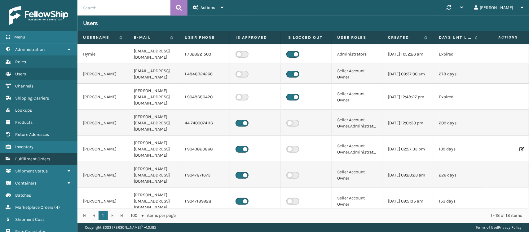  Describe the element at coordinates (357, 54) in the screenshot. I see `td: Administrators` at that location.